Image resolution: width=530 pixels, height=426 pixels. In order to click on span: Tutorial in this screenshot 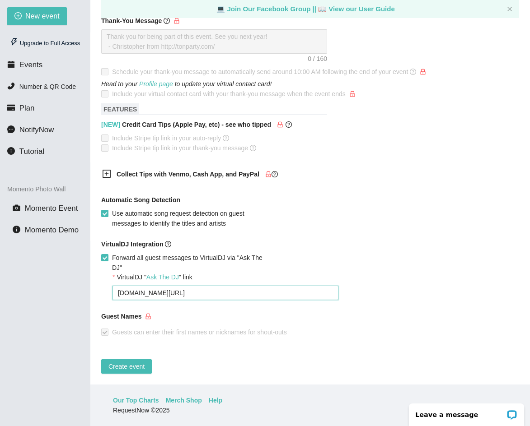, I will do `click(32, 151)`.